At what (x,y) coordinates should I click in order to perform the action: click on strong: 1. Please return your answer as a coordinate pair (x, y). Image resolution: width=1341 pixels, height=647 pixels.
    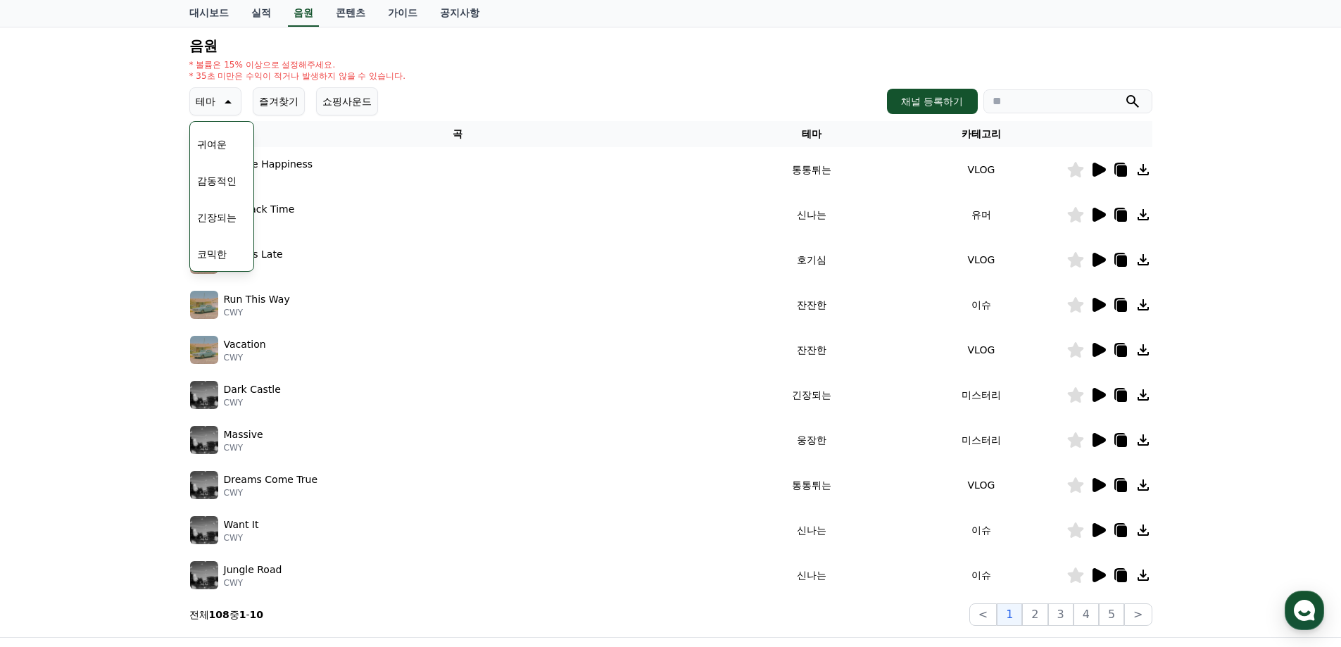
    Looking at the image, I should click on (243, 615).